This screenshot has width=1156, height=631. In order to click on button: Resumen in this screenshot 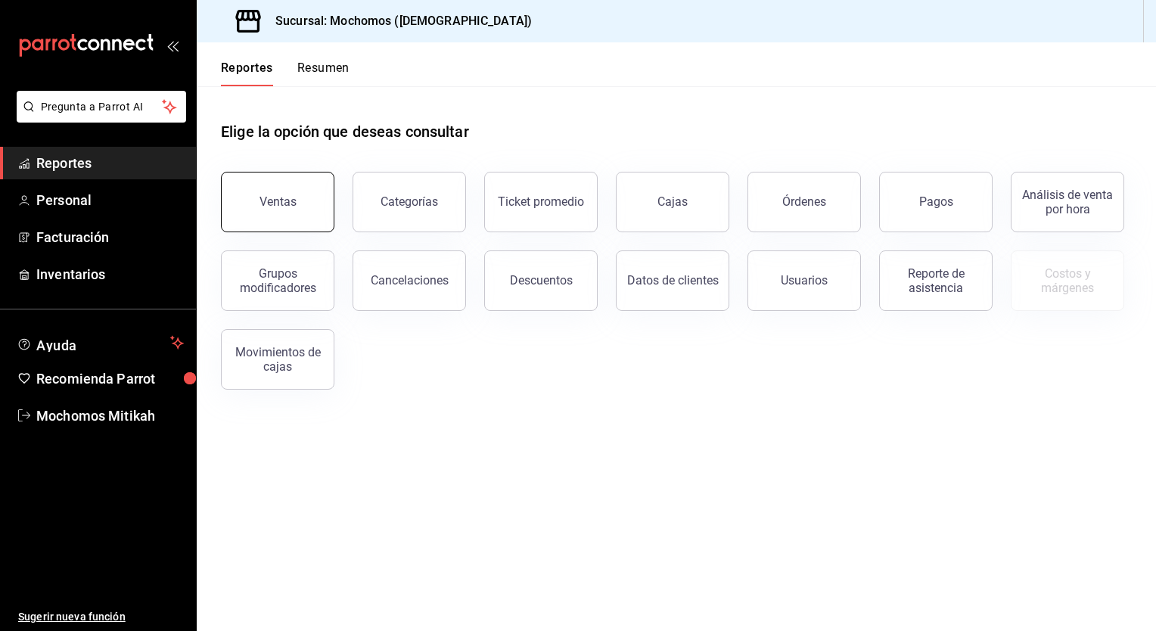, I will do `click(323, 73)`.